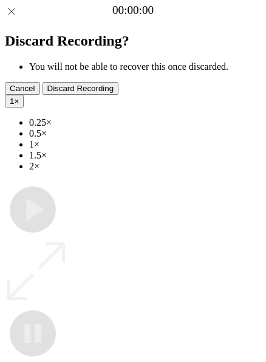 This screenshot has height=362, width=266. Describe the element at coordinates (14, 101) in the screenshot. I see `button: 1×` at that location.